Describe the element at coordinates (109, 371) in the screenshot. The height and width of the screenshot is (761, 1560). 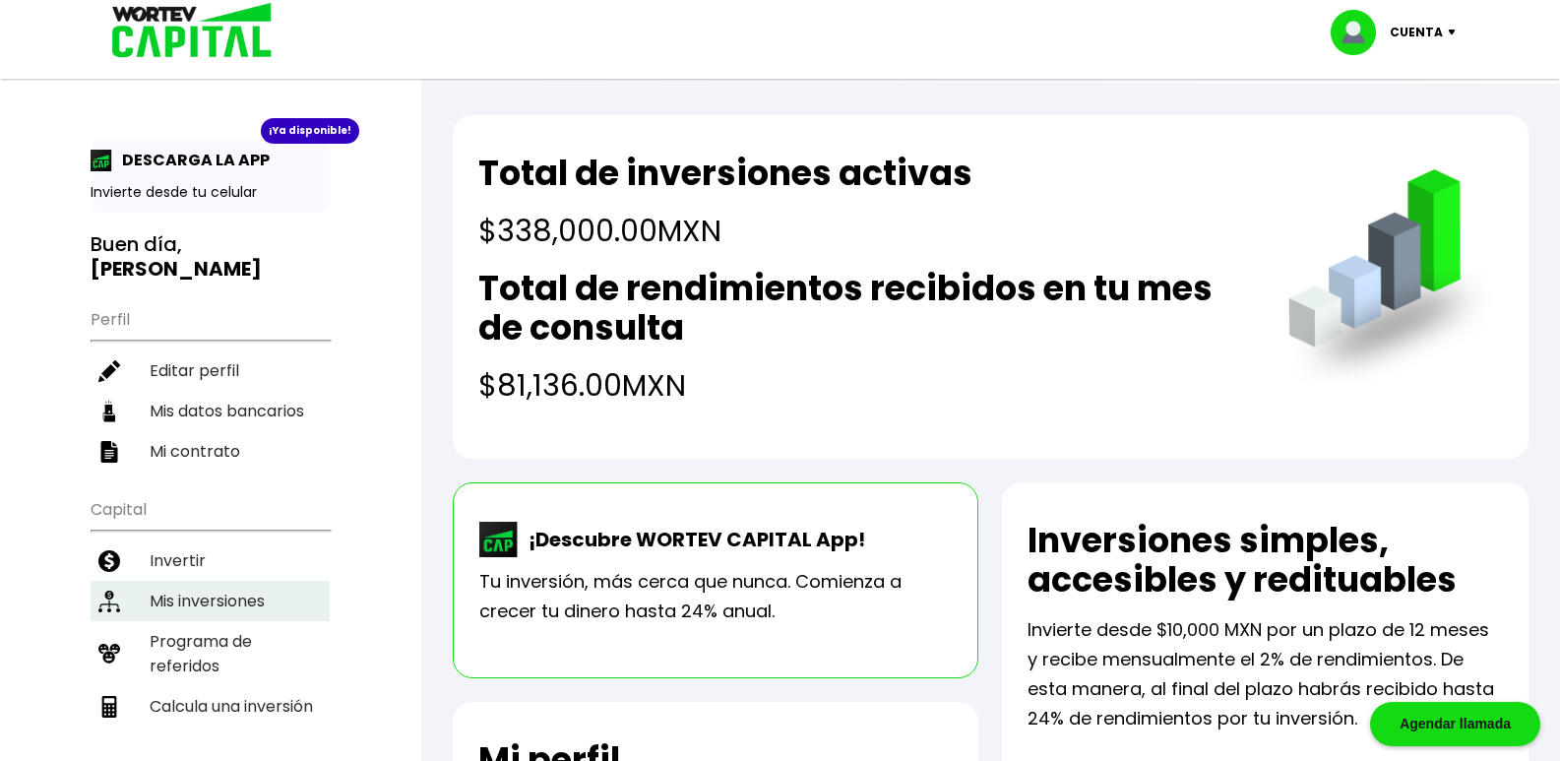
I see `img: editar-icon.952d3147.svg` at that location.